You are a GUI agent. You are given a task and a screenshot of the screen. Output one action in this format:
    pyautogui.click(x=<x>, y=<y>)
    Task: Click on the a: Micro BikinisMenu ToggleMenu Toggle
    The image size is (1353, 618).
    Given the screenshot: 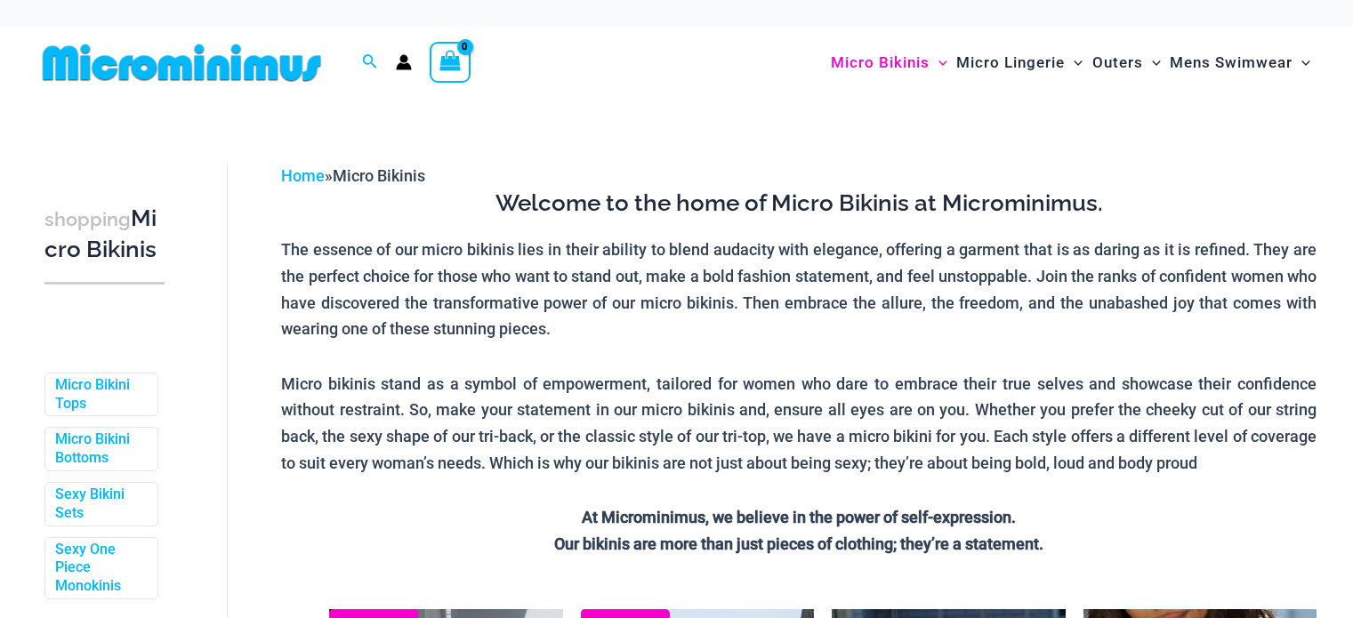 What is the action you would take?
    pyautogui.click(x=889, y=62)
    